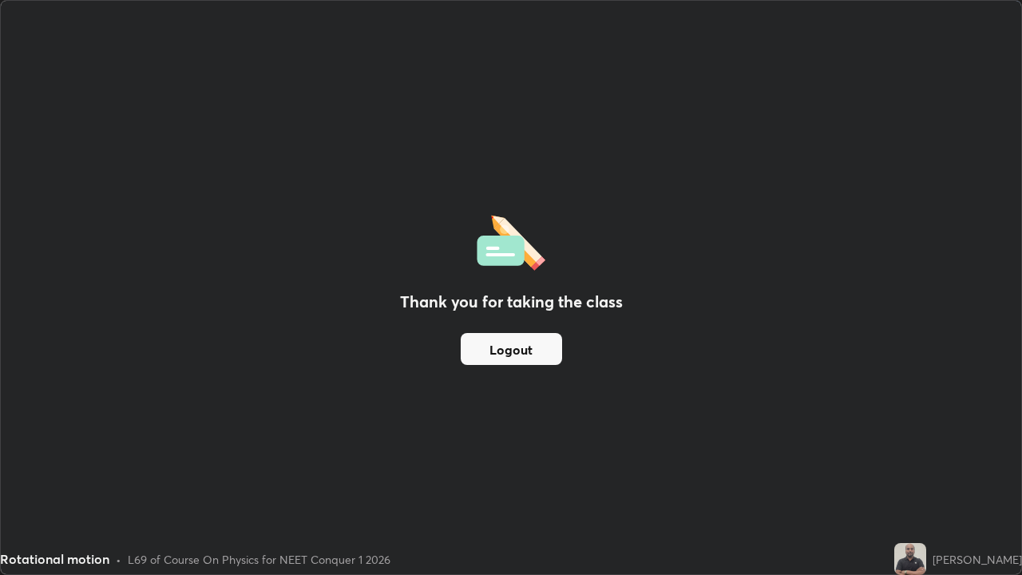 The image size is (1022, 575). Describe the element at coordinates (910, 559) in the screenshot. I see `img: ad3d2bda629b4948a669726d637ff7c6.jpg` at that location.